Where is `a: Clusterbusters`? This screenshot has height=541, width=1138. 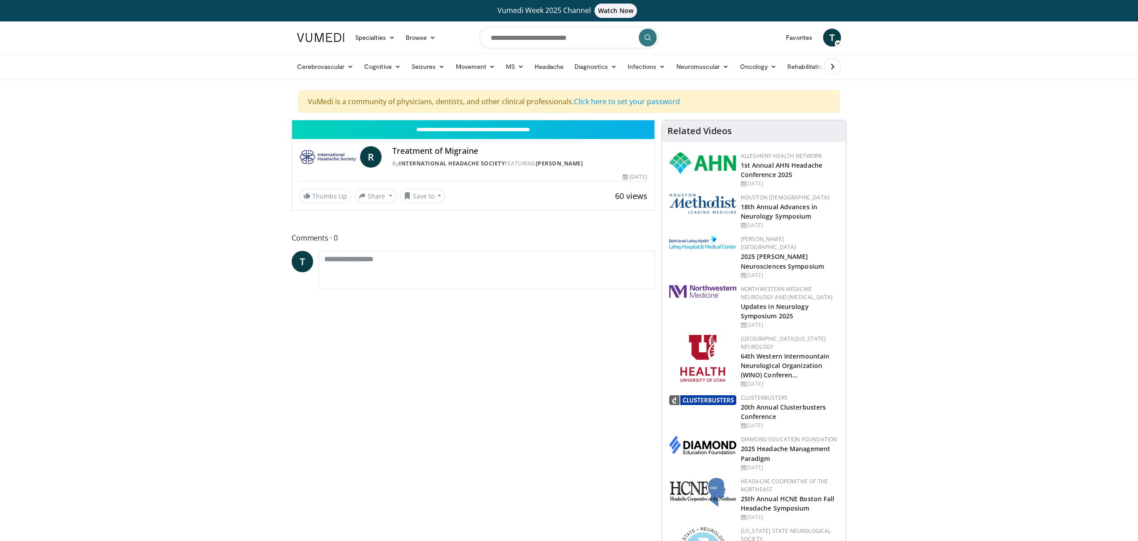 a: Clusterbusters is located at coordinates (764, 398).